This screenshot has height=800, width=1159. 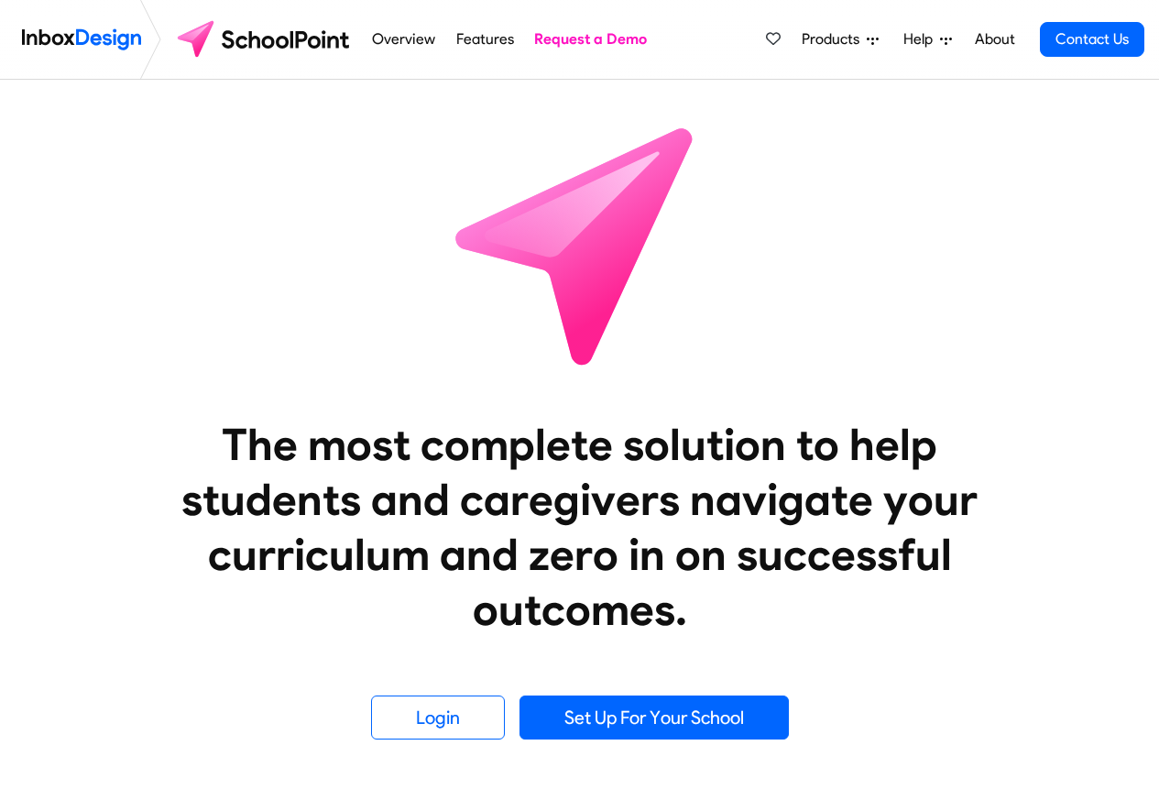 What do you see at coordinates (840, 39) in the screenshot?
I see `a: Products` at bounding box center [840, 39].